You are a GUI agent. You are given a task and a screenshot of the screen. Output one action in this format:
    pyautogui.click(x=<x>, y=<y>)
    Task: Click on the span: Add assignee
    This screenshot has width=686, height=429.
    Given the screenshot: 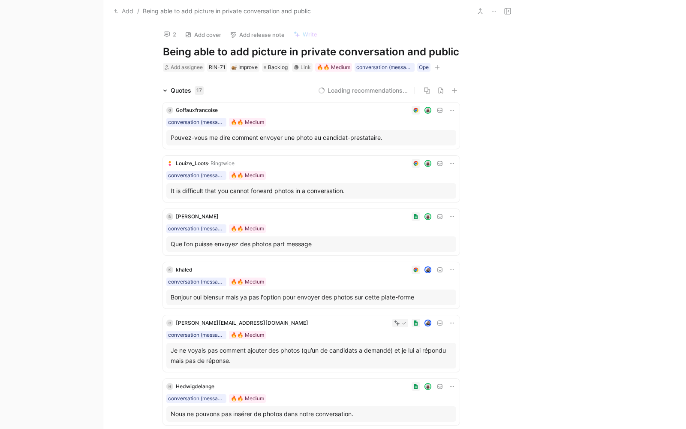 What is the action you would take?
    pyautogui.click(x=187, y=67)
    